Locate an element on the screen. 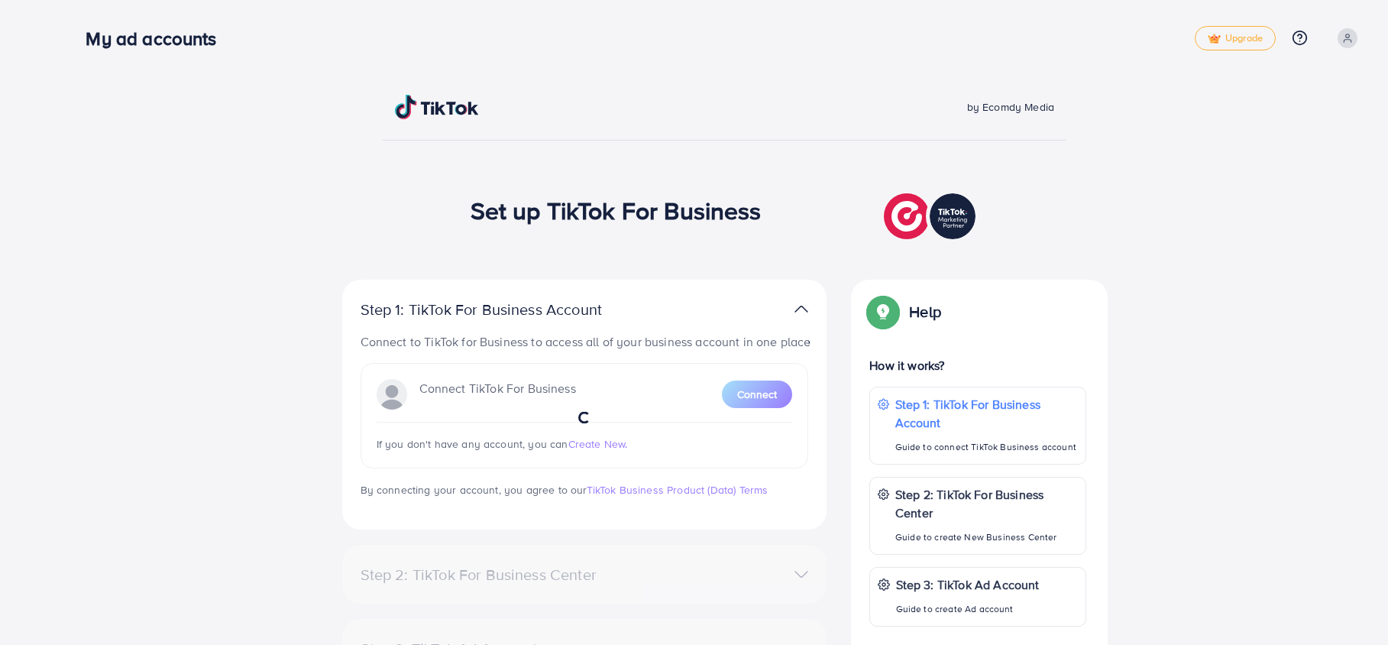 The image size is (1388, 645). p: Guide to connect TikTok Business account is located at coordinates (986, 447).